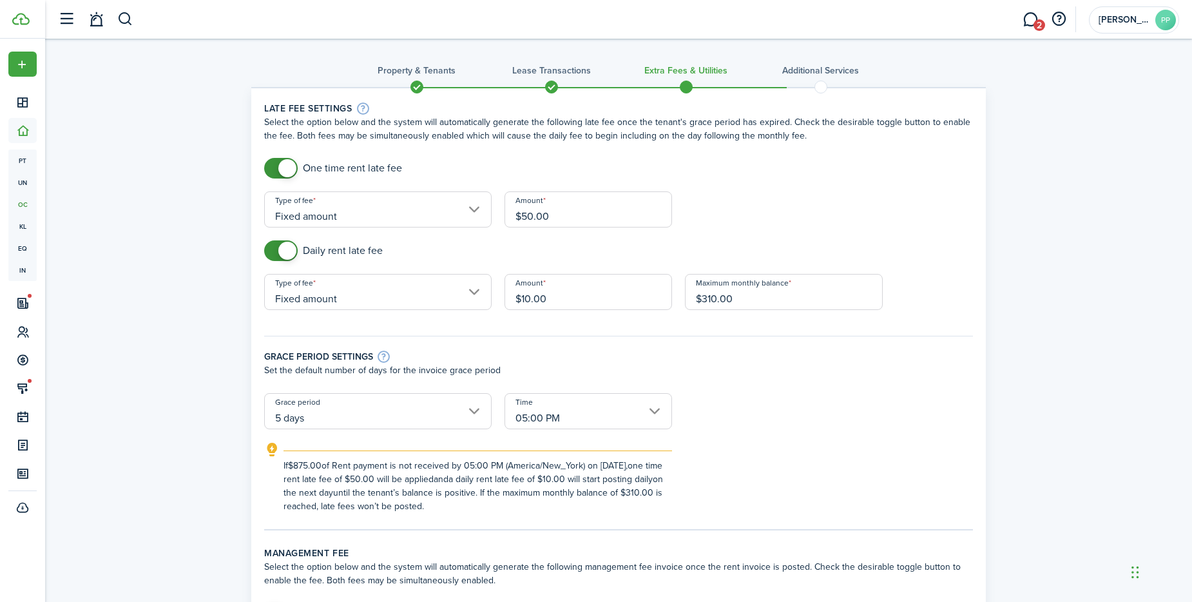  What do you see at coordinates (96, 19) in the screenshot?
I see `a: Notifications` at bounding box center [96, 19].